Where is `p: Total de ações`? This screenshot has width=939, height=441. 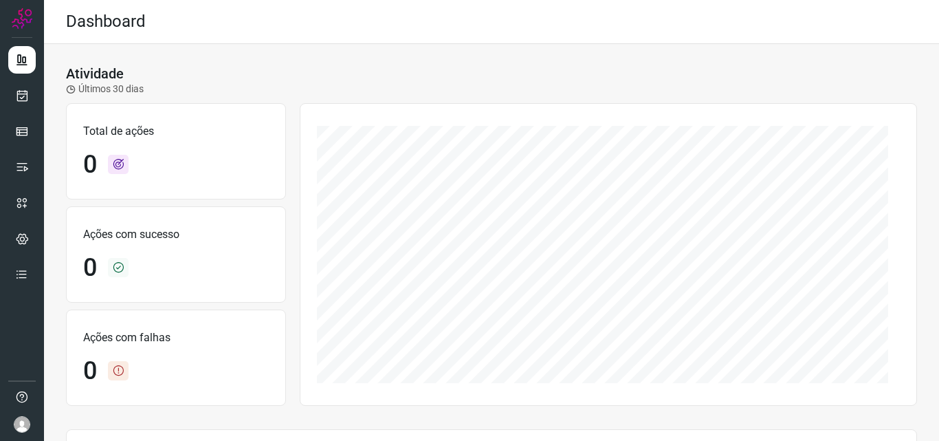 p: Total de ações is located at coordinates (176, 131).